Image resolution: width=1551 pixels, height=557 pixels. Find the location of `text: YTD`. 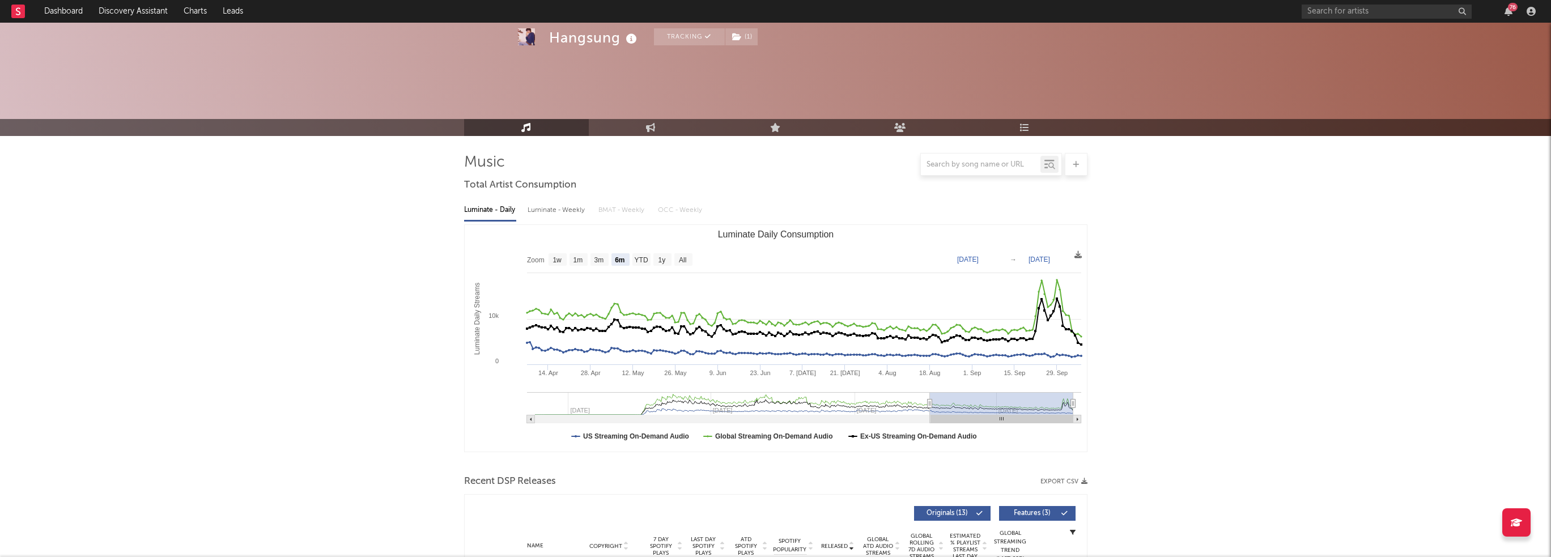

text: YTD is located at coordinates (641, 260).